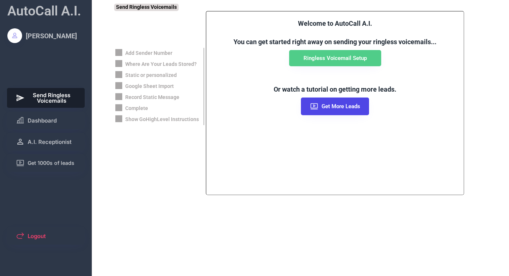 Image resolution: width=509 pixels, height=276 pixels. Describe the element at coordinates (335, 32) in the screenshot. I see `font: Welcome to AutoCall A.I. You can get started right away on sending your ringless voicemails...` at that location.